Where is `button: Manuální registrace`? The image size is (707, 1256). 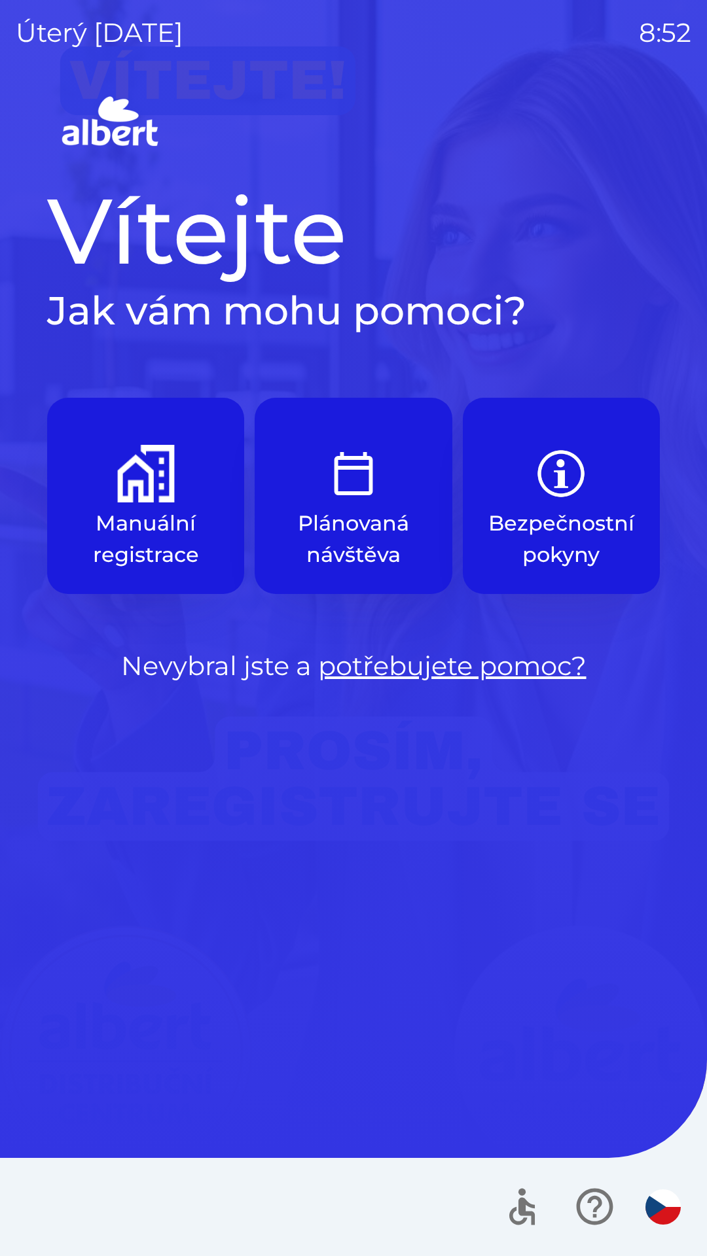
button: Manuální registrace is located at coordinates (145, 496).